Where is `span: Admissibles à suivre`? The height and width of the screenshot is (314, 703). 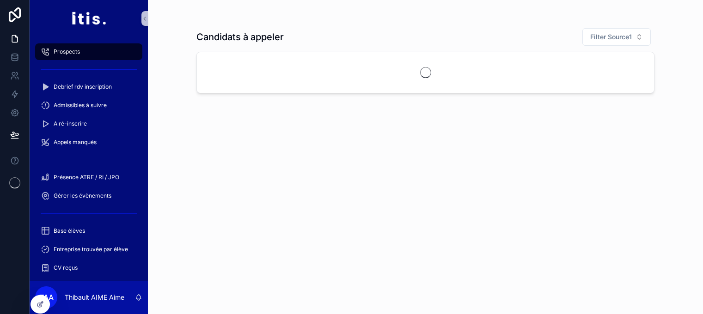 span: Admissibles à suivre is located at coordinates (80, 105).